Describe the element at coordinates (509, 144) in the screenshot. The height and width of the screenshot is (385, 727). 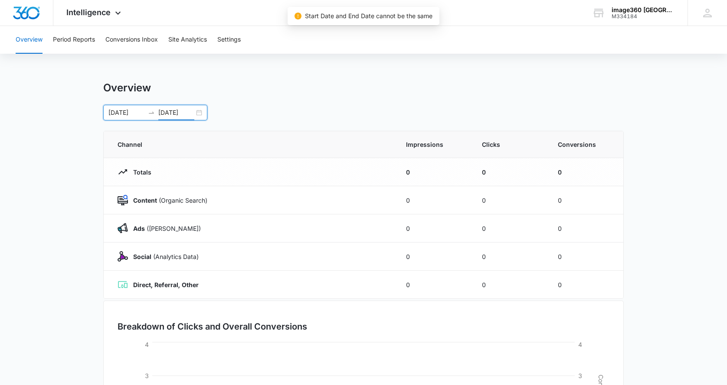
I see `span: Clicks` at that location.